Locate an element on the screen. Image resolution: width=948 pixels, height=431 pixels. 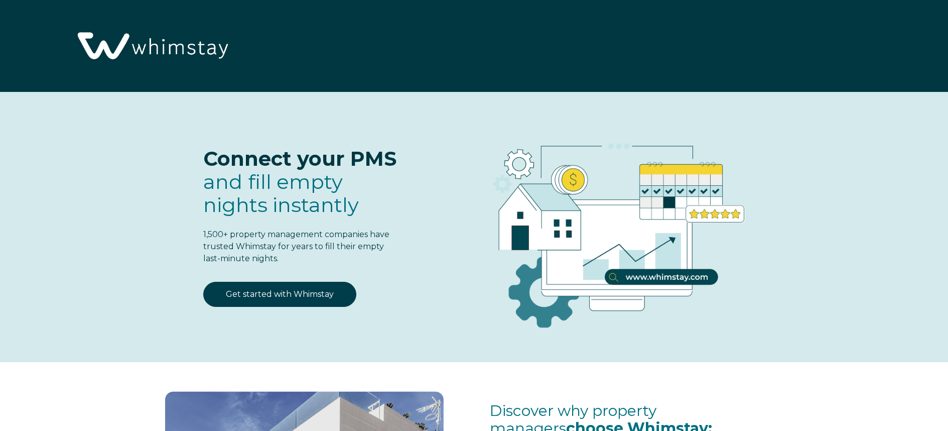
span: and is located at coordinates (281, 193).